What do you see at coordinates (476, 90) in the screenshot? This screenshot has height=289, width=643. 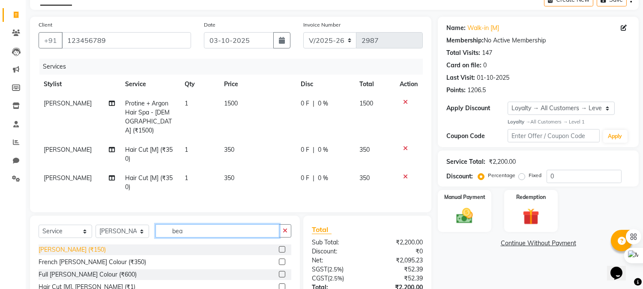 I see `div: 1206.5` at bounding box center [476, 90].